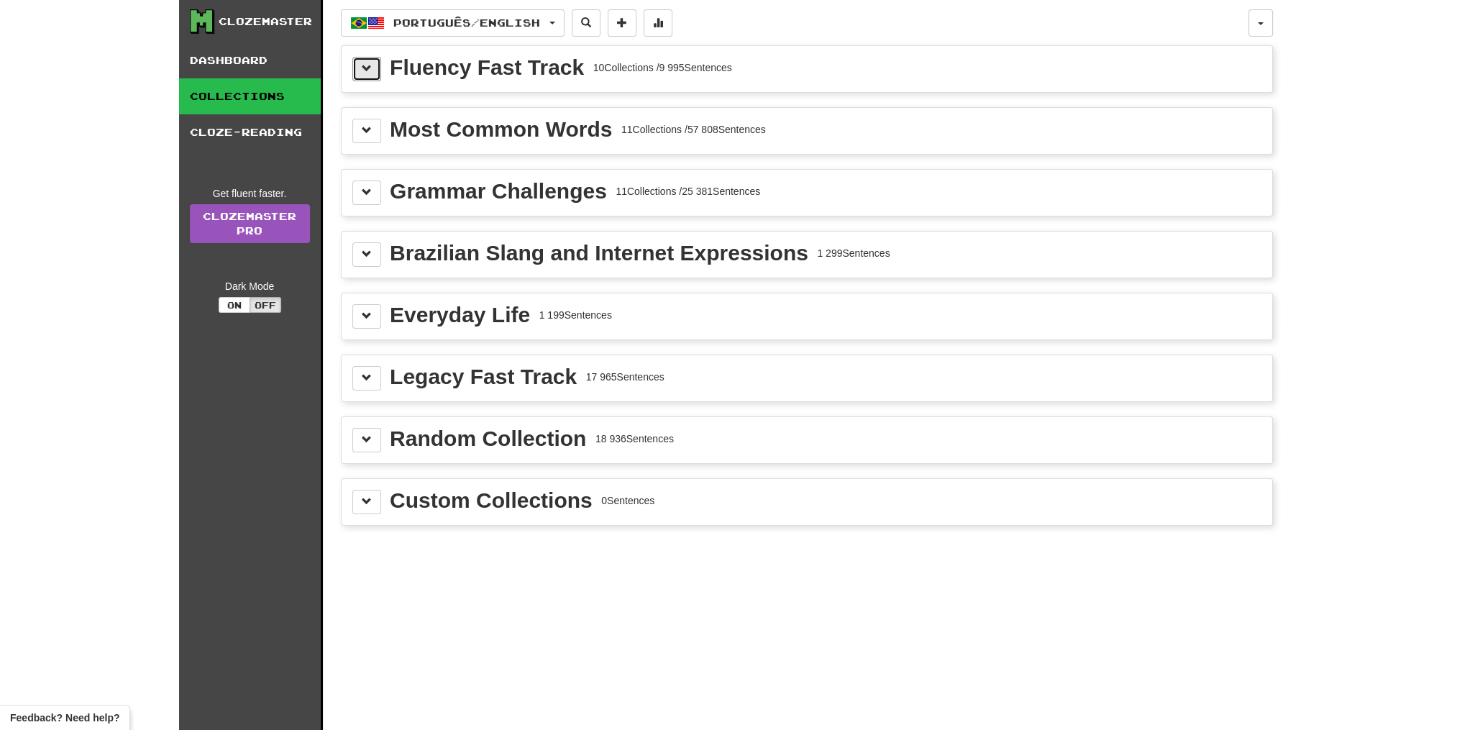 The height and width of the screenshot is (730, 1462). I want to click on div: Dark Mode, so click(250, 286).